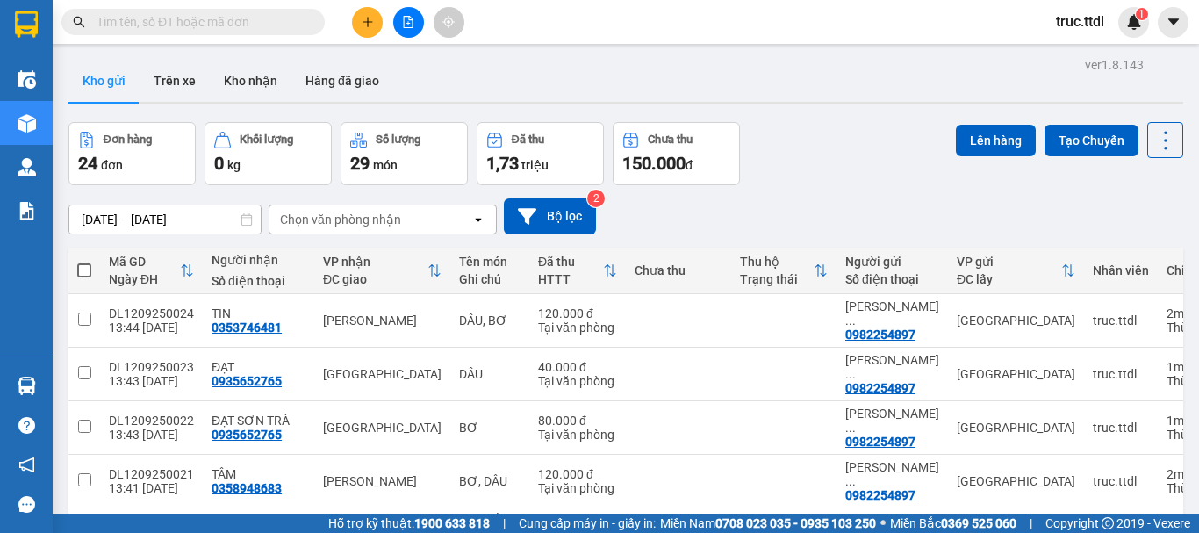 The height and width of the screenshot is (533, 1199). What do you see at coordinates (26, 464) in the screenshot?
I see `span: notification` at bounding box center [26, 464].